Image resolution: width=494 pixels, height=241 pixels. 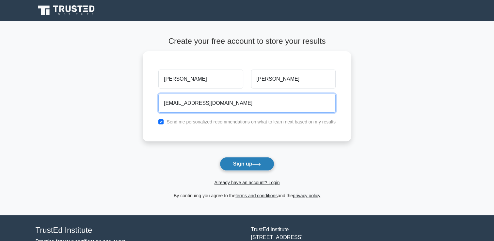 I want to click on input: Email, so click(x=247, y=103).